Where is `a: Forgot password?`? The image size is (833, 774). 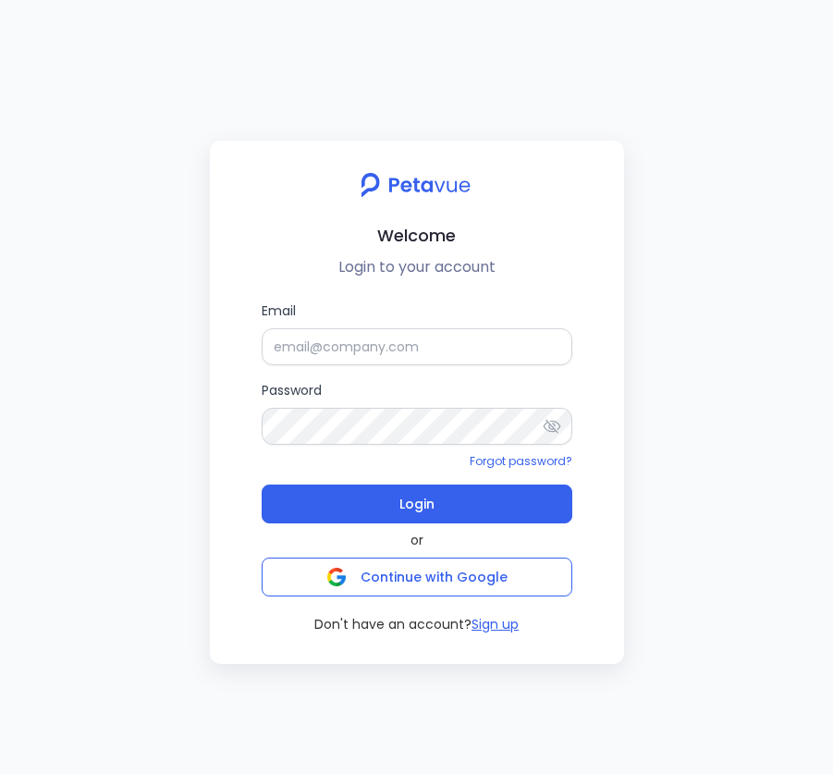 a: Forgot password? is located at coordinates (521, 460).